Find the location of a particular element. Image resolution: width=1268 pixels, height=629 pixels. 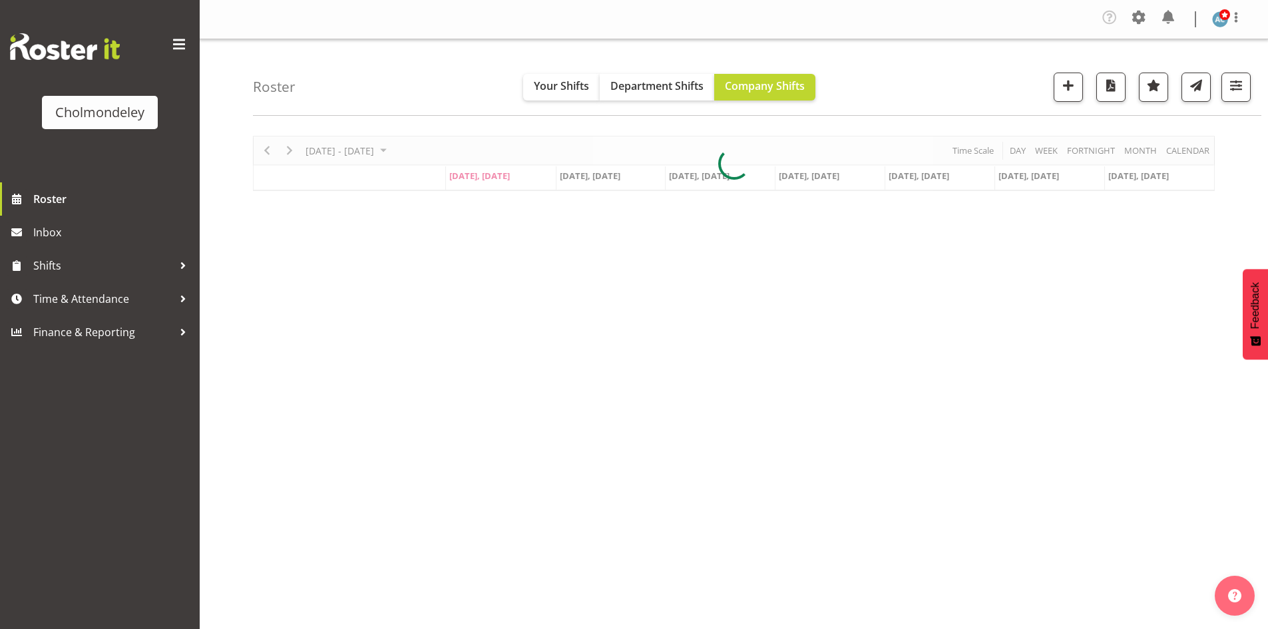

span: Company Shifts is located at coordinates (765, 86).